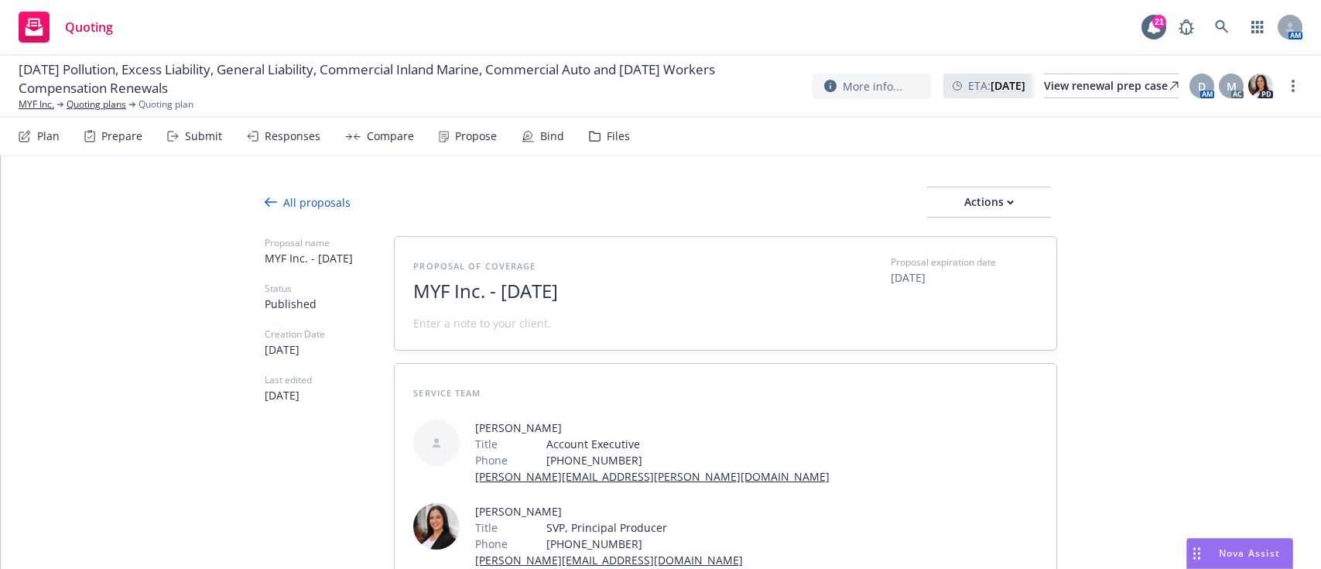 The width and height of the screenshot is (1321, 569). I want to click on div: Prepare, so click(122, 136).